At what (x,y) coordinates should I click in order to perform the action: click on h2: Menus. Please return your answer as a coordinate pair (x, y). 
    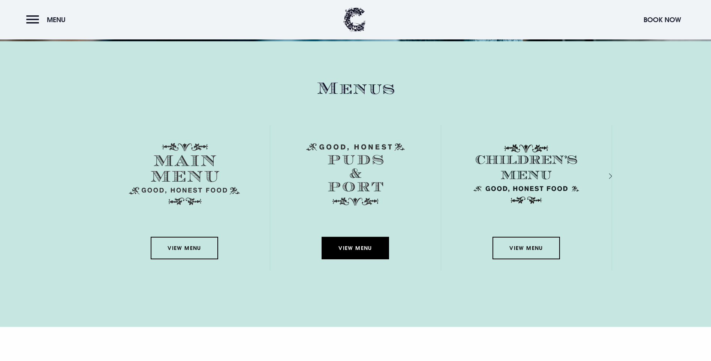
    Looking at the image, I should click on (356, 88).